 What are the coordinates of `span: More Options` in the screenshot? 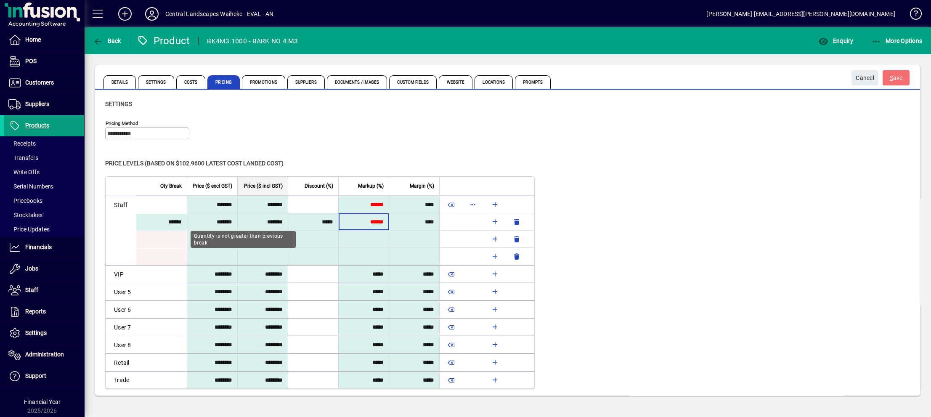 It's located at (897, 41).